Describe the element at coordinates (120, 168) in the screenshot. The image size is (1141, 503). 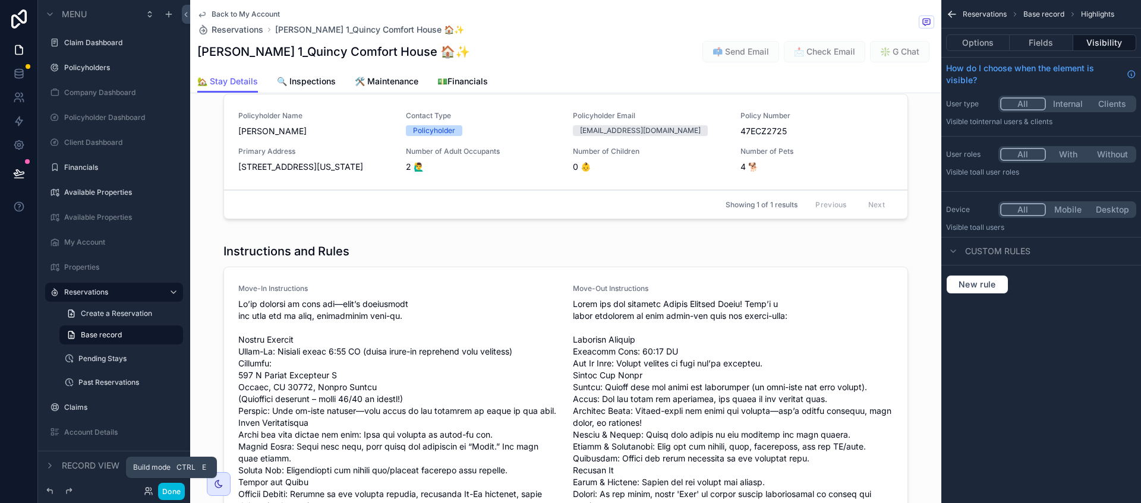
I see `label: Financials` at that location.